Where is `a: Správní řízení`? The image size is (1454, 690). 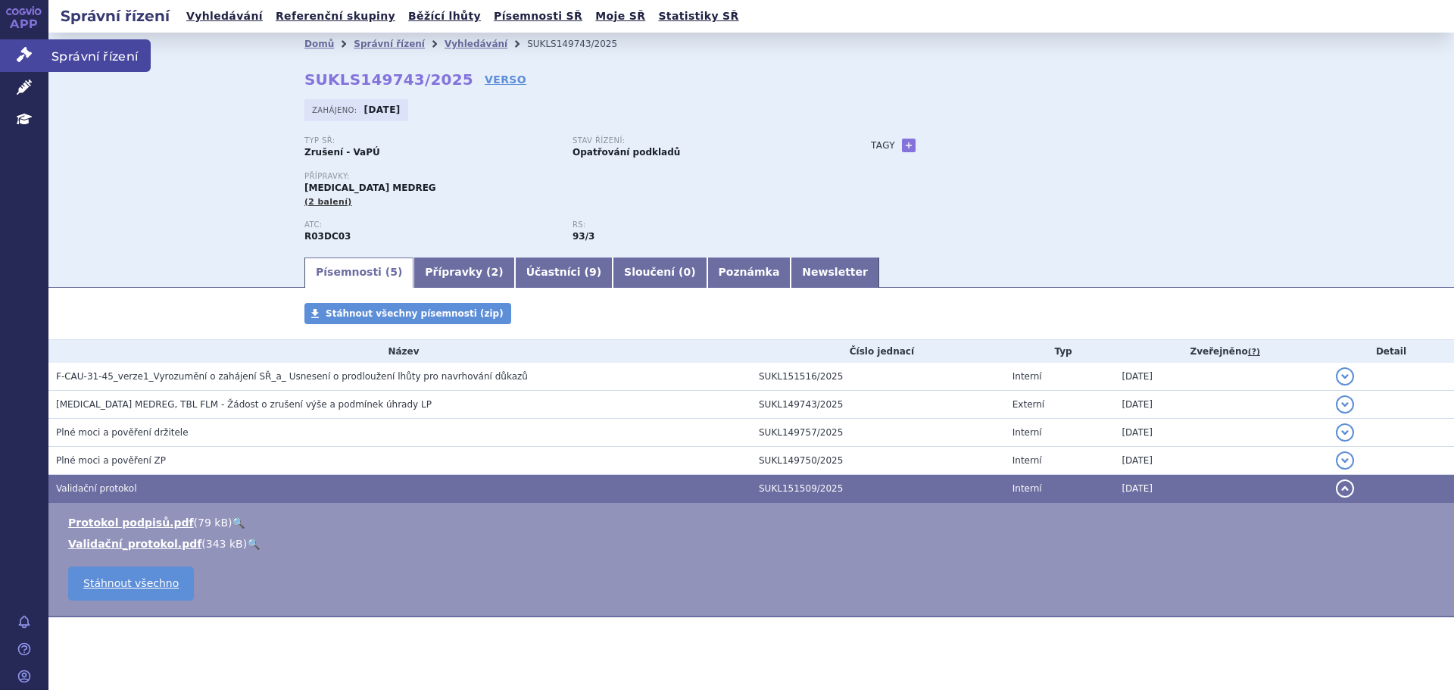 a: Správní řízení is located at coordinates (389, 44).